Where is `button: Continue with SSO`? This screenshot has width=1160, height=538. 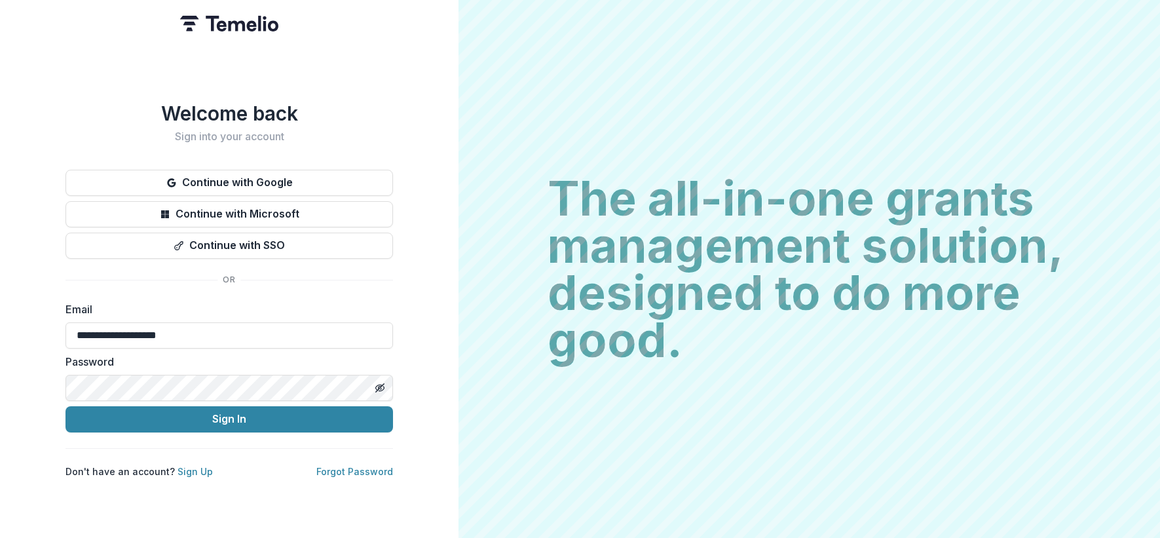 button: Continue with SSO is located at coordinates (229, 246).